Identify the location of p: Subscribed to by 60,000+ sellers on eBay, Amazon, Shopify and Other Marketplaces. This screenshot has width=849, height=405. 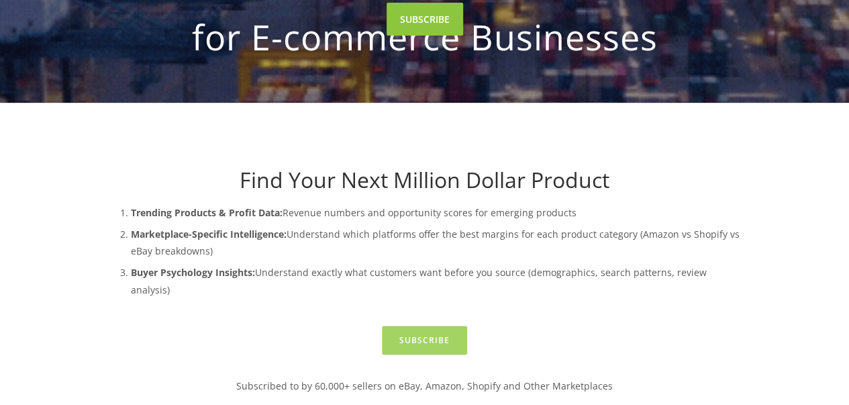
(425, 385).